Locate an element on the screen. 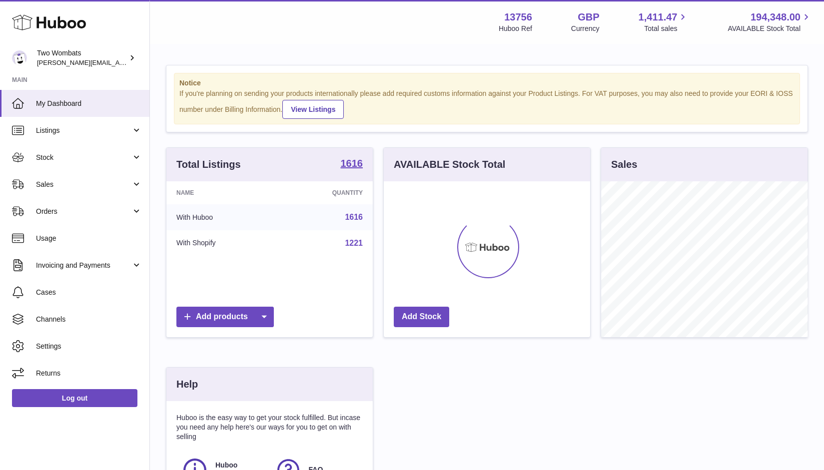 The image size is (824, 470). span: My Dashboard is located at coordinates (89, 103).